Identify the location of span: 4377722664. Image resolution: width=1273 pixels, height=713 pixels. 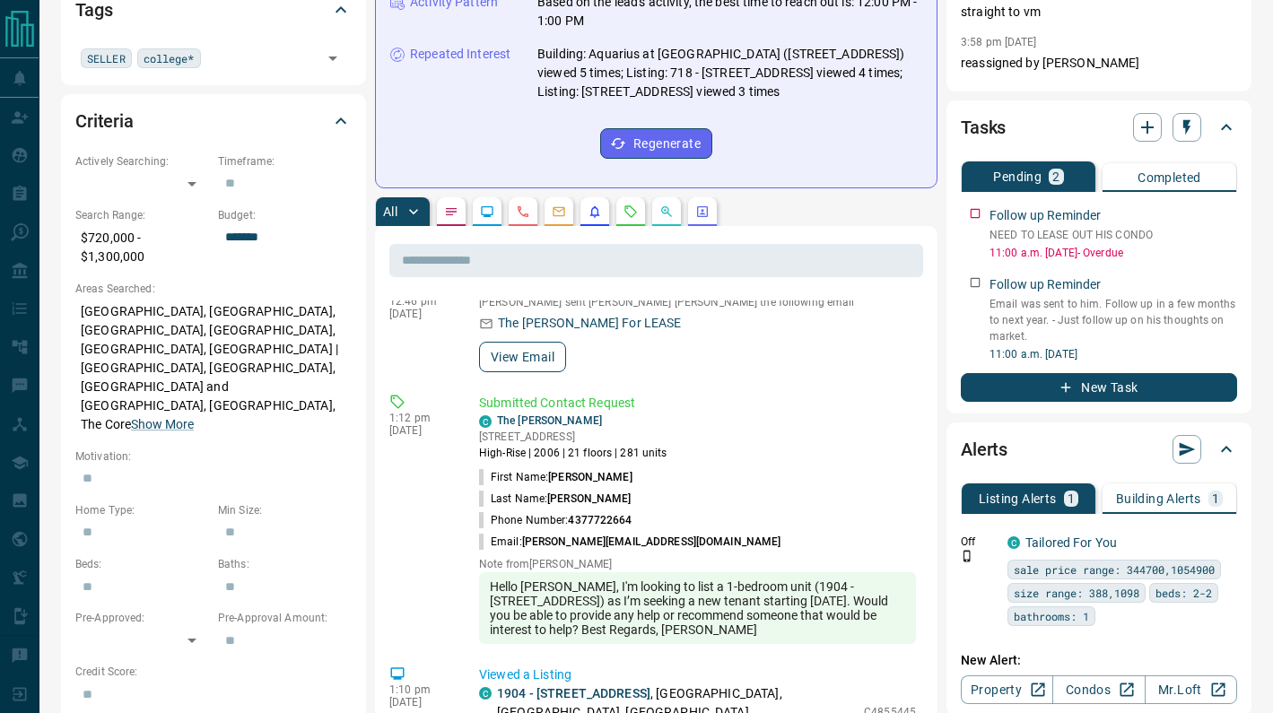
(599, 520).